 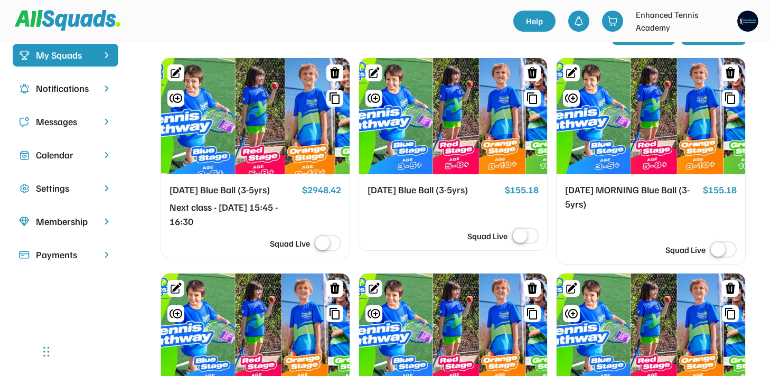 What do you see at coordinates (24, 89) in the screenshot?
I see `img: Icon%20copy%204.svg` at bounding box center [24, 89].